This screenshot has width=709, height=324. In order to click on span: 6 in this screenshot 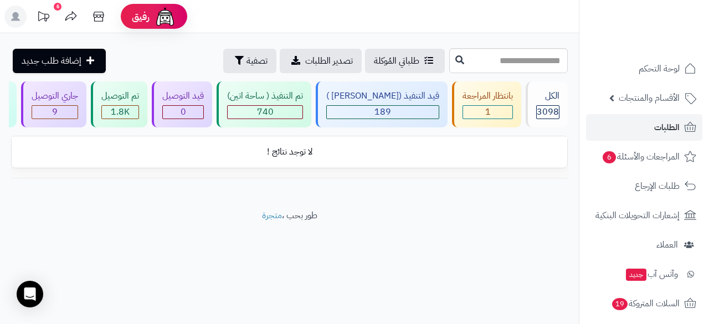, I will do `click(609, 157)`.